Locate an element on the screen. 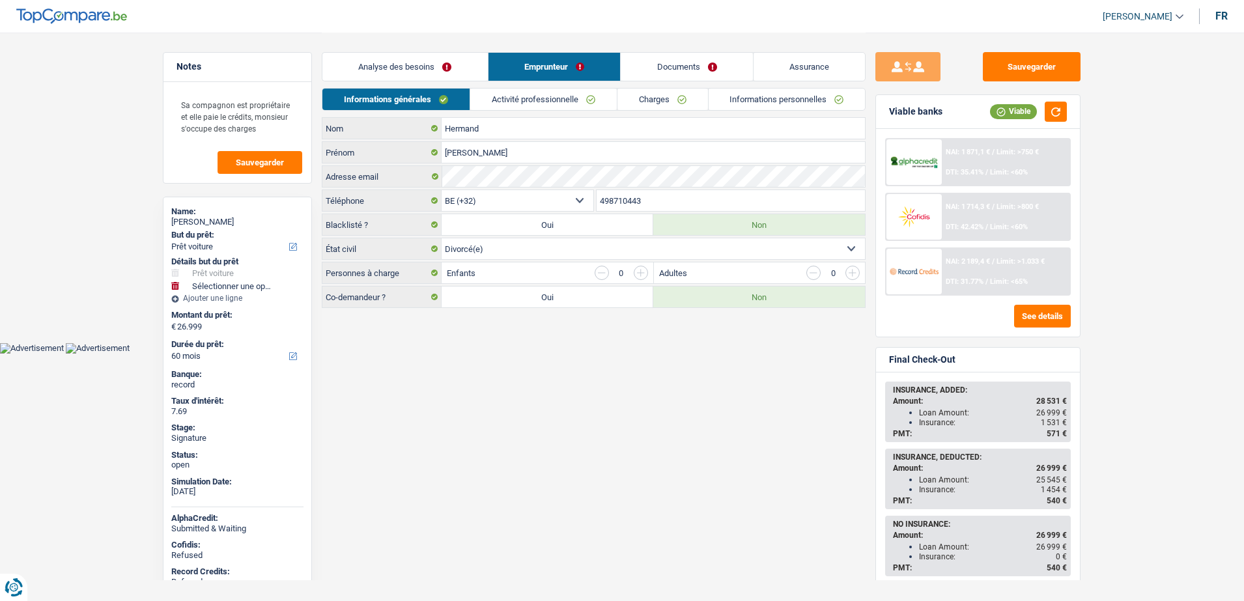 The height and width of the screenshot is (601, 1244). a: Assurance is located at coordinates (809, 66).